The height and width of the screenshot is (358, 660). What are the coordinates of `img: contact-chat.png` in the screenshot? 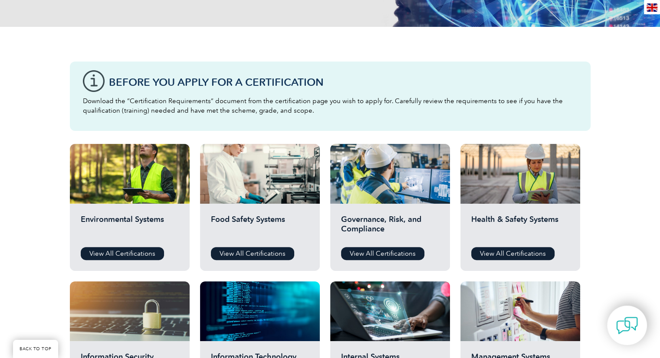 It's located at (627, 326).